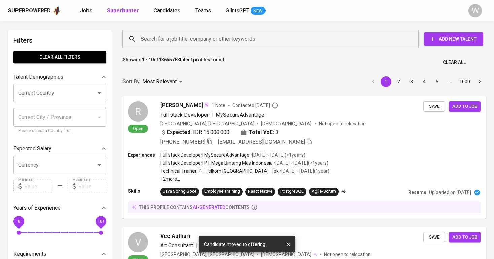 This screenshot has height=259, width=494. I want to click on button: Go to page 2, so click(399, 82).